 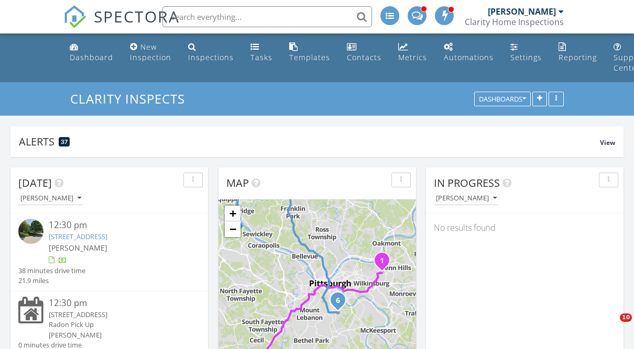 What do you see at coordinates (137, 16) in the screenshot?
I see `span: SPECTORA` at bounding box center [137, 16].